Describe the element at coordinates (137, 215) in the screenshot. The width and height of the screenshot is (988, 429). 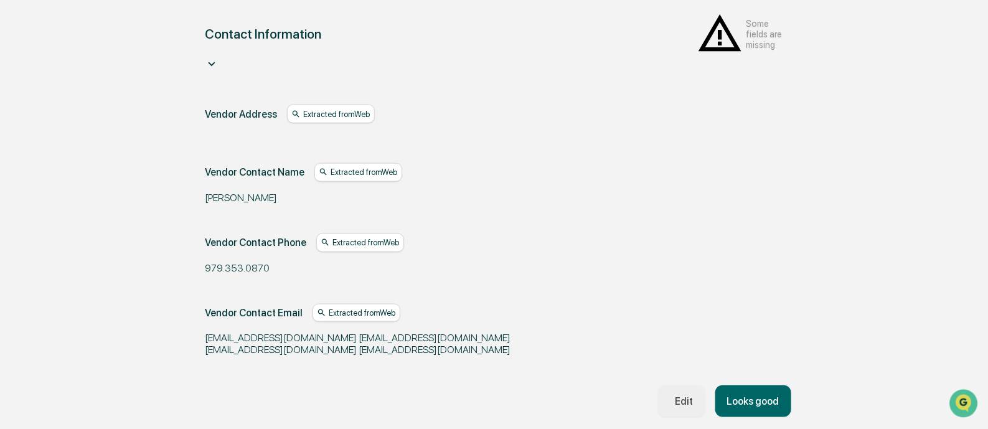
I see `span: Pylon` at that location.